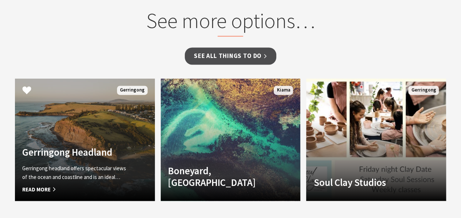  What do you see at coordinates (74, 152) in the screenshot?
I see `h4: Gerringong Headland` at bounding box center [74, 152].